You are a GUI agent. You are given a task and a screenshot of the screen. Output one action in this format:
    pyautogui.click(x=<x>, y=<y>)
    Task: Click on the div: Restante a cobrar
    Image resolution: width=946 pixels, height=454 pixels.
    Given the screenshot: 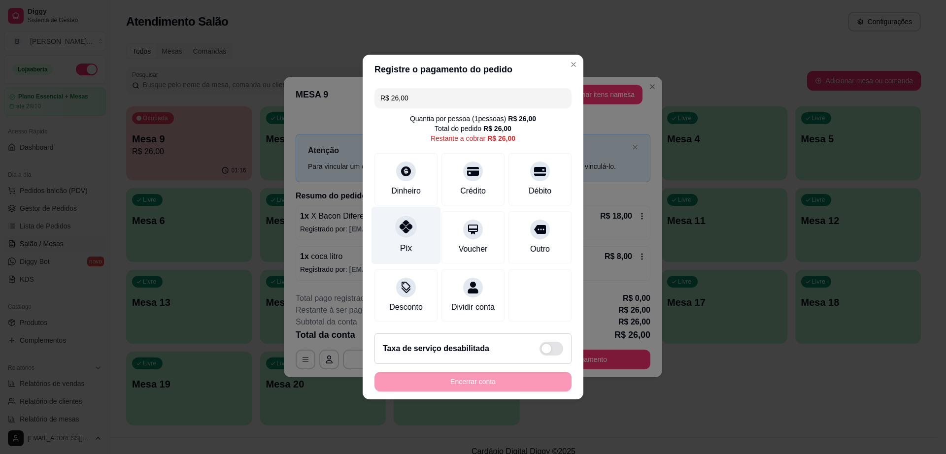 What is the action you would take?
    pyautogui.click(x=473, y=138)
    